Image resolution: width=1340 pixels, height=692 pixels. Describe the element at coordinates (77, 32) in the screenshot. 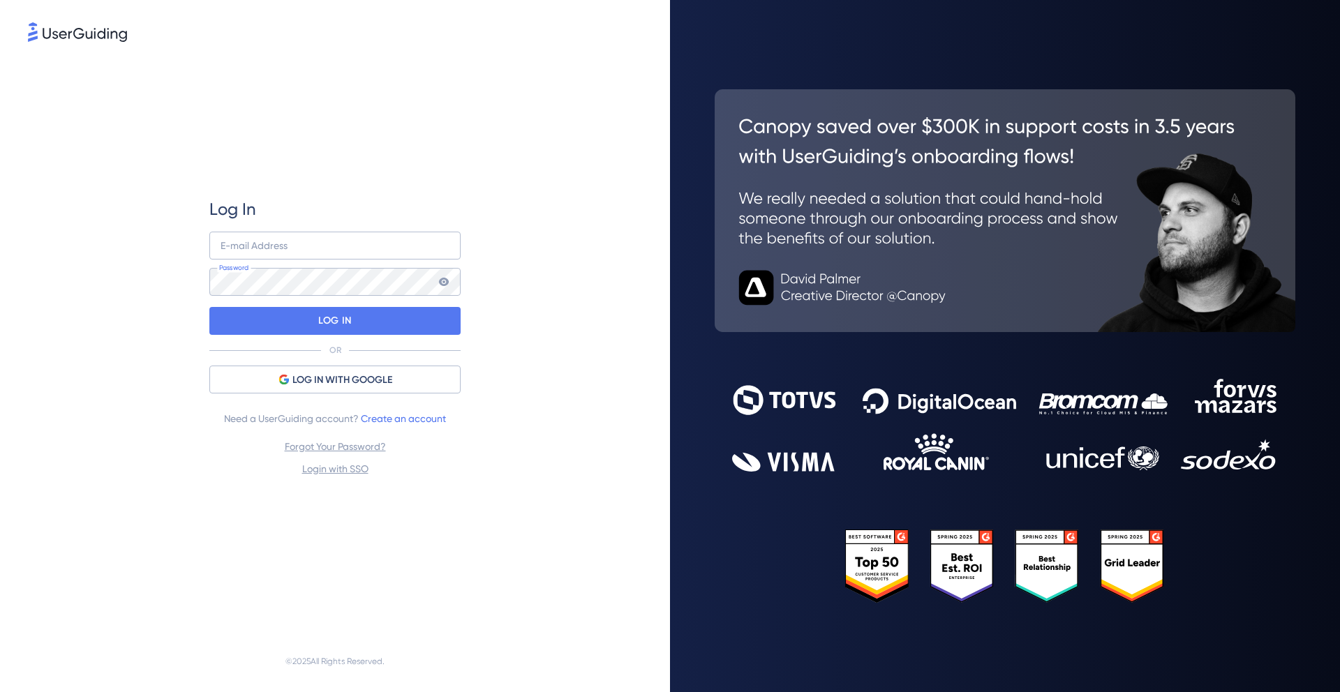

I see `img: 8faab4ba6bc7696a72372aa768b0286c.svg` at that location.